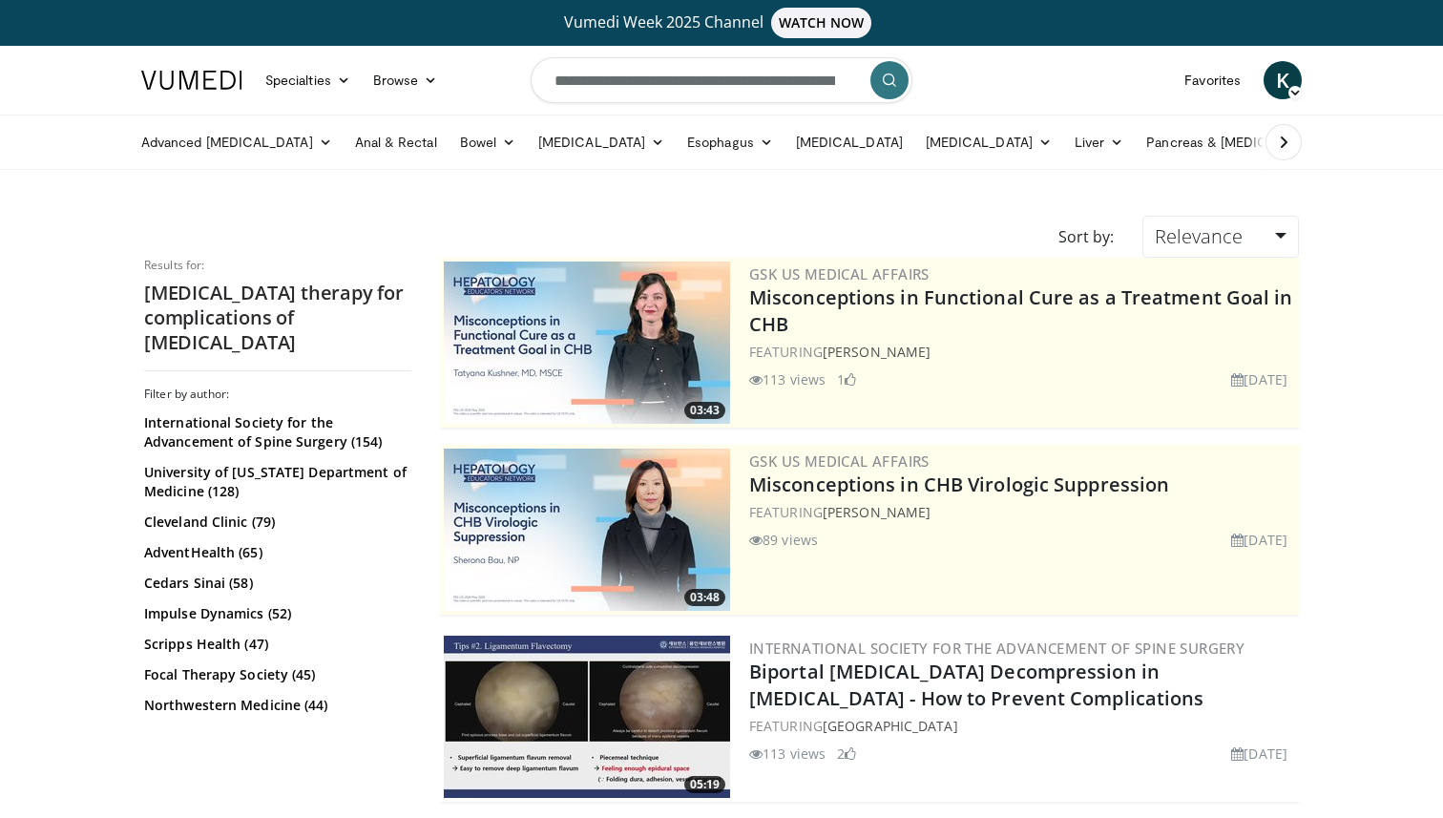 The image size is (1443, 818). What do you see at coordinates (1212, 80) in the screenshot?
I see `a: Favorites` at bounding box center [1212, 80].